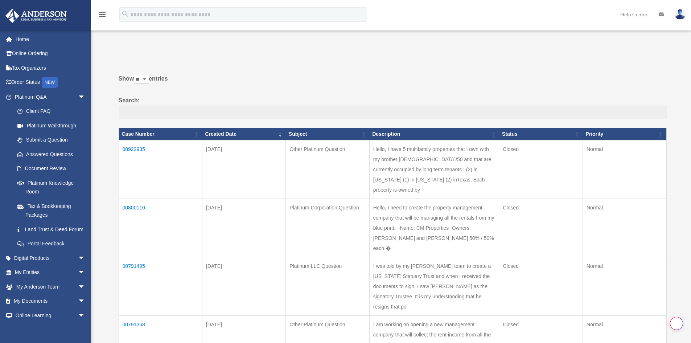 This screenshot has height=343, width=691. What do you see at coordinates (680, 14) in the screenshot?
I see `img: User Pic` at bounding box center [680, 14].